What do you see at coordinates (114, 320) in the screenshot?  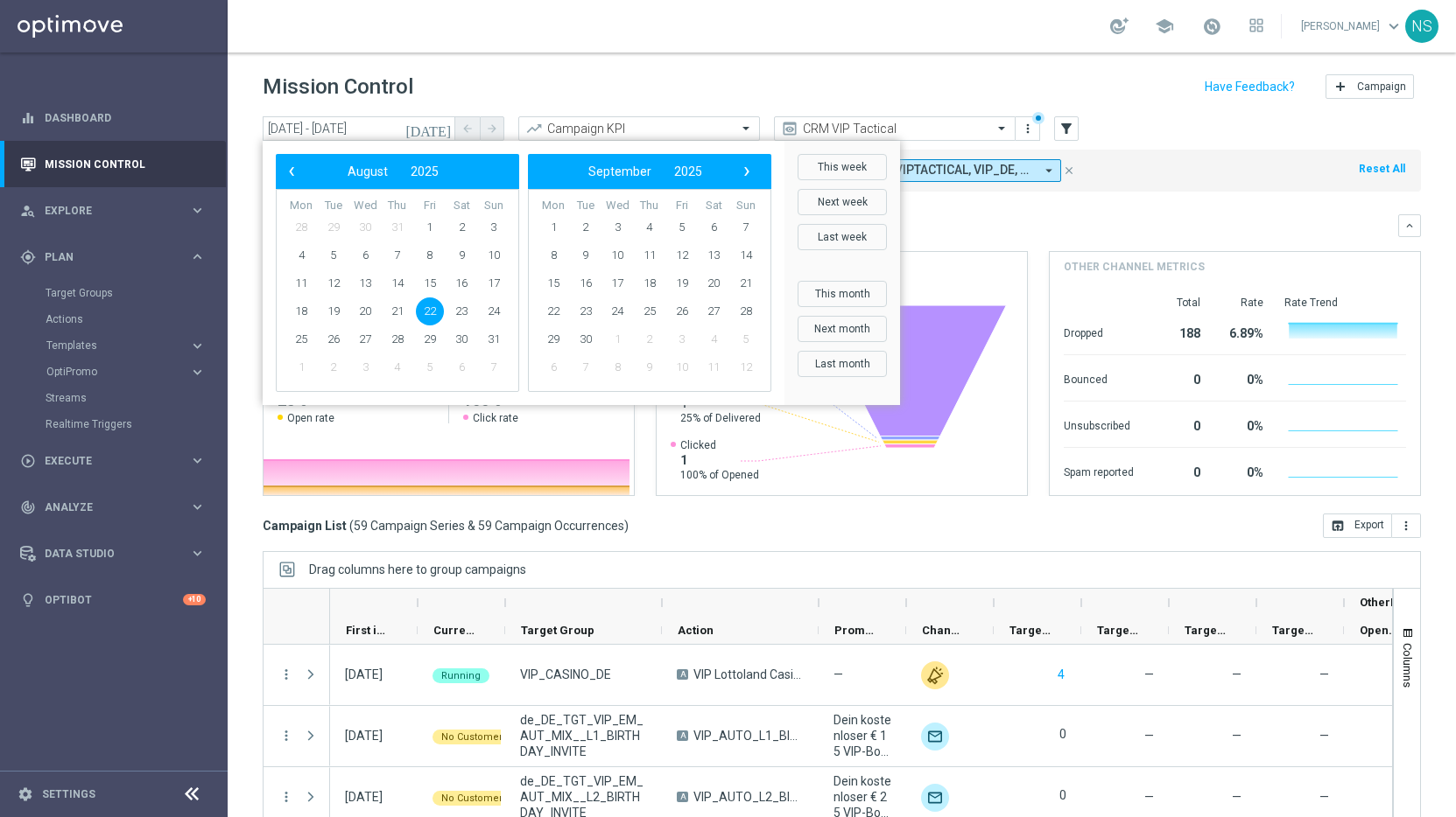 I see `a: Actions` at bounding box center [114, 320].